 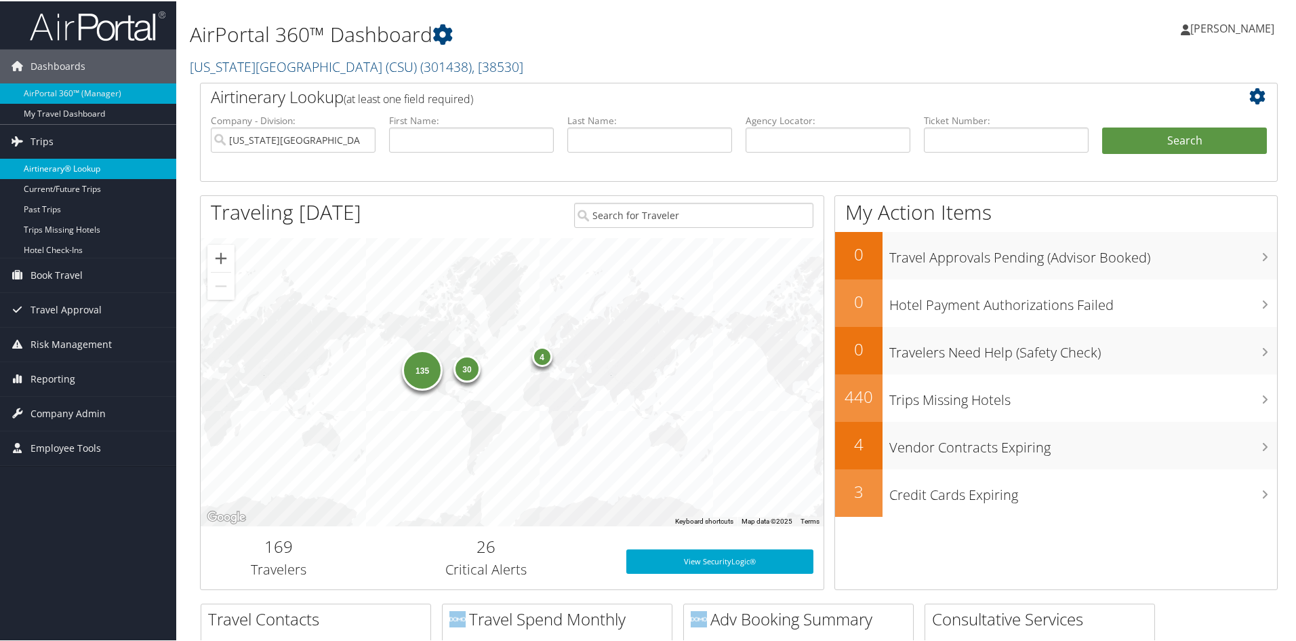 What do you see at coordinates (1056, 397) in the screenshot?
I see `a: 440Trips Missing Hotels` at bounding box center [1056, 397].